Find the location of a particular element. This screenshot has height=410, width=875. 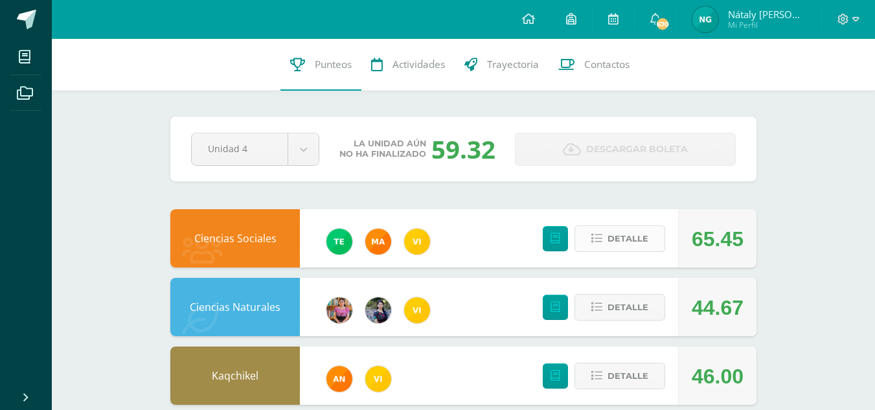

img: fdb61e8f1c6b413a172208a7b42be463.png is located at coordinates (705, 19).